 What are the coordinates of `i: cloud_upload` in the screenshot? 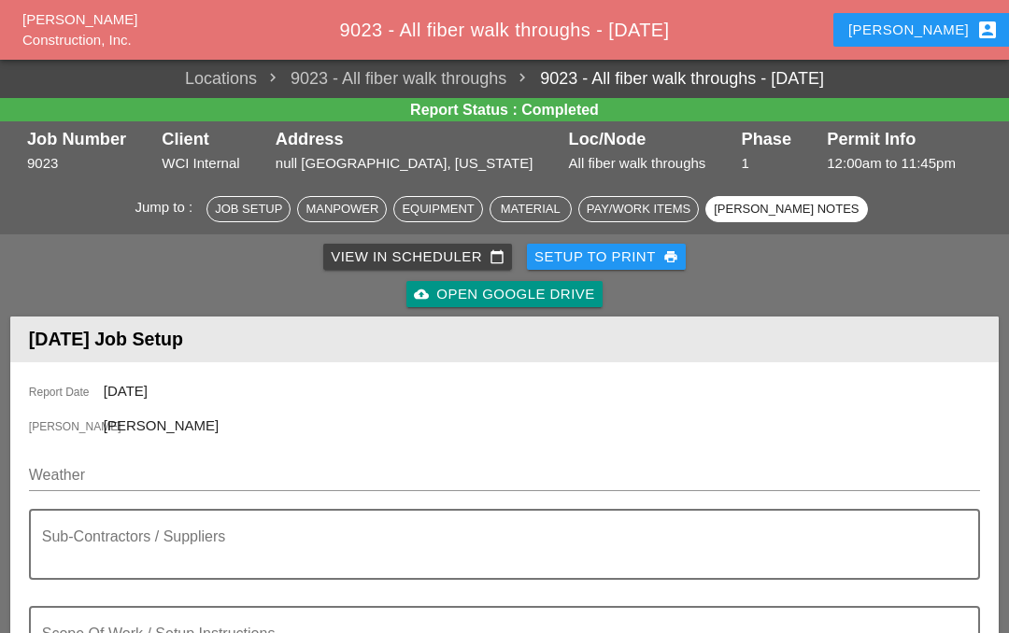 It's located at (421, 294).